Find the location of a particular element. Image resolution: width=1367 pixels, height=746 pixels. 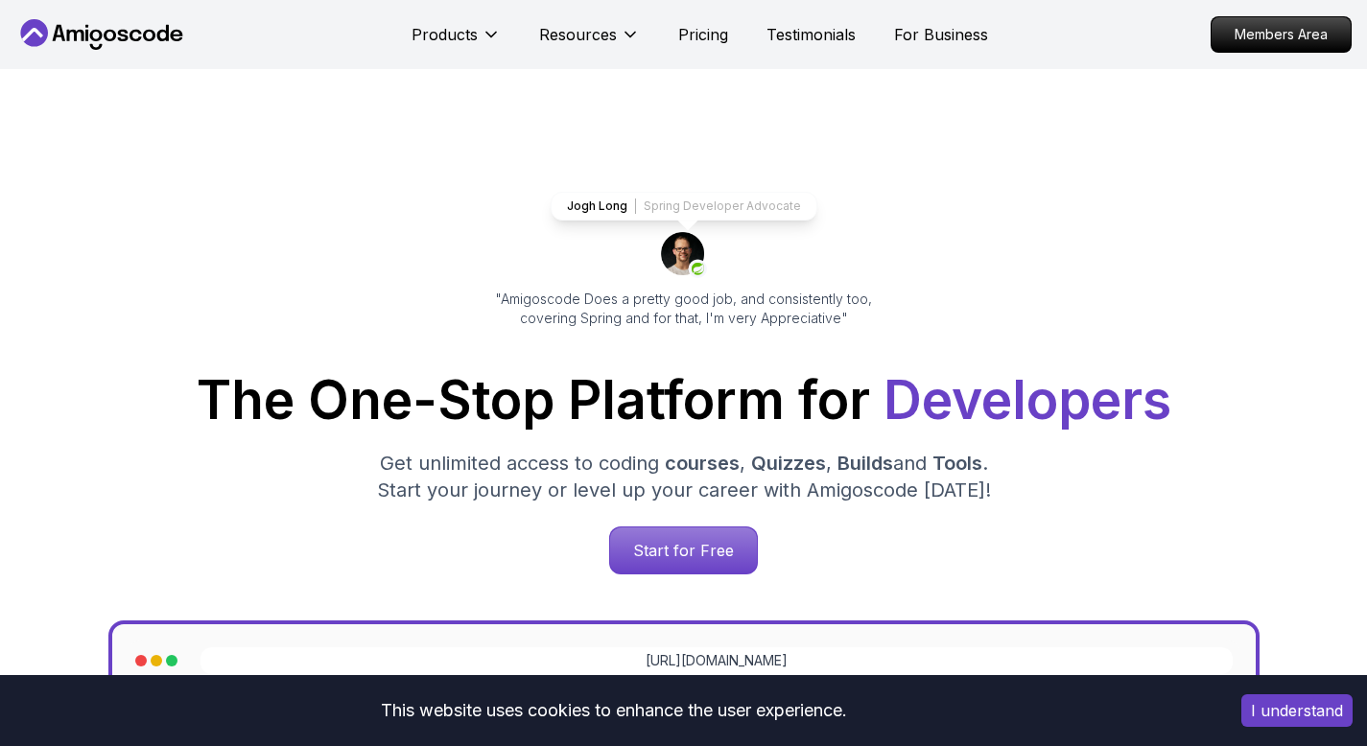

a: Pricing is located at coordinates (703, 35).